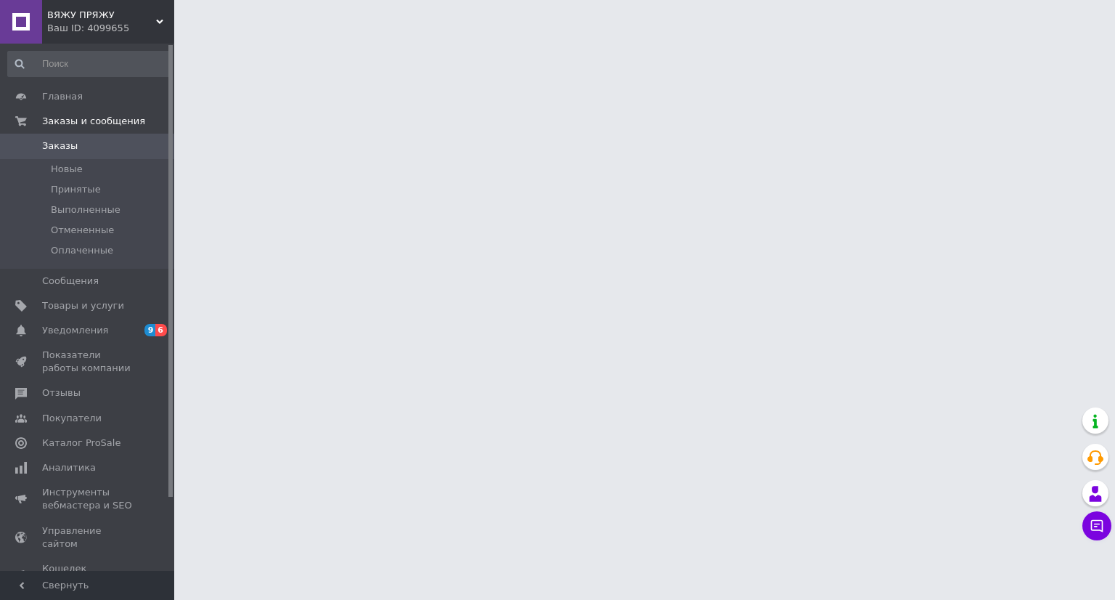 This screenshot has width=1115, height=600. Describe the element at coordinates (161, 330) in the screenshot. I see `span: 6` at that location.